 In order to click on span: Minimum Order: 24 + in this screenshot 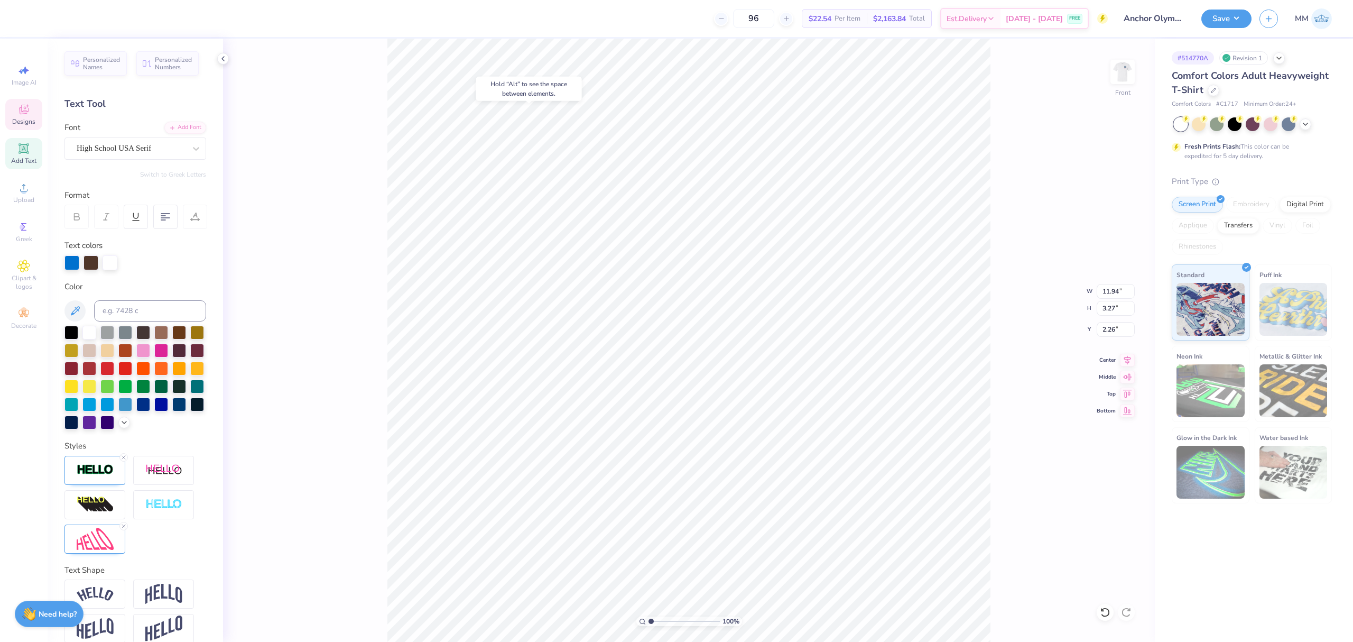, I will do `click(1270, 104)`.